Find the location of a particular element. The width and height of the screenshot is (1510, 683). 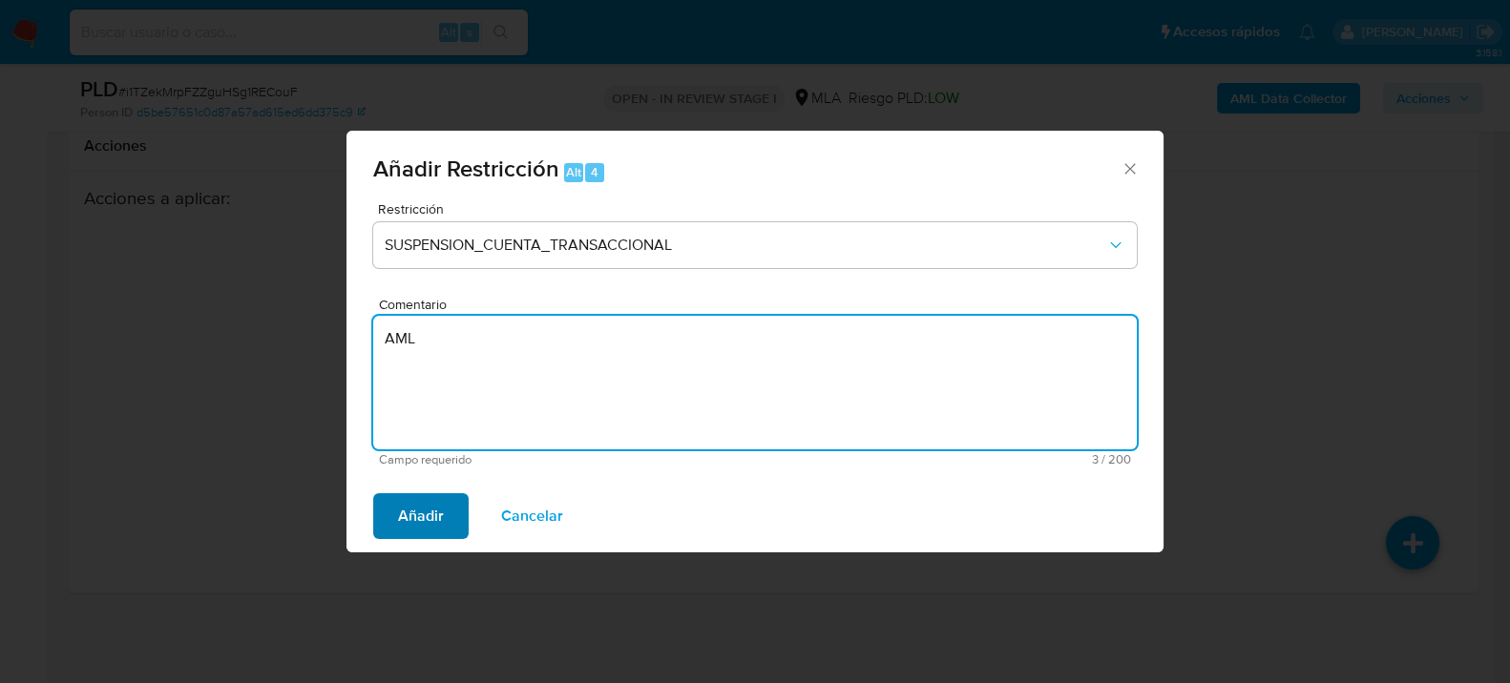

button: Cancelar is located at coordinates (532, 516).